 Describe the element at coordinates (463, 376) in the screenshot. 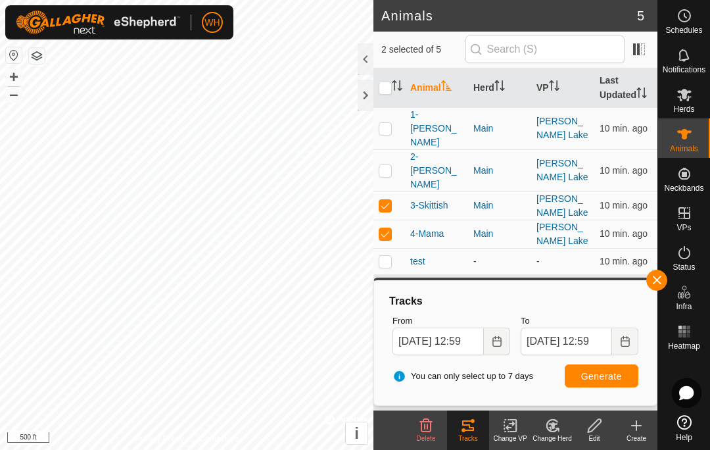

I see `span: You can only select up to 7 days` at that location.